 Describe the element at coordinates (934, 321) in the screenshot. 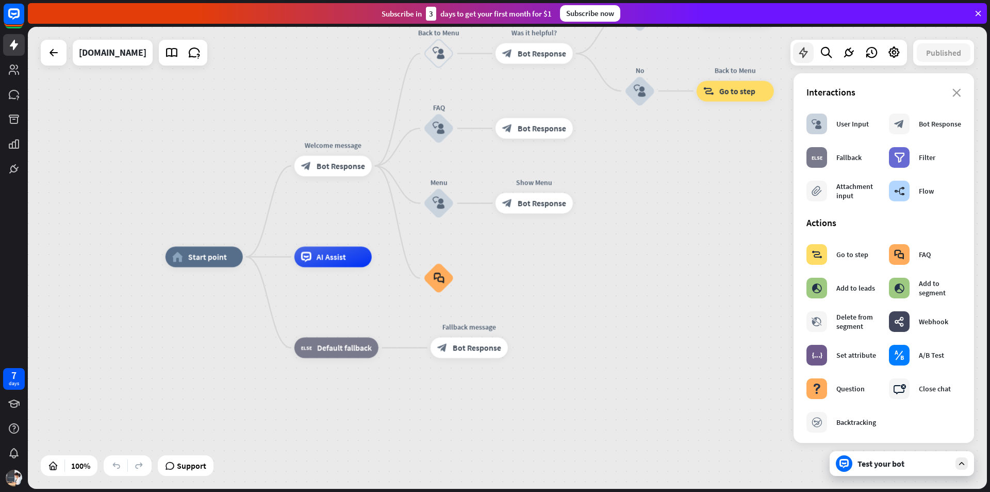

I see `div: Webhook` at that location.